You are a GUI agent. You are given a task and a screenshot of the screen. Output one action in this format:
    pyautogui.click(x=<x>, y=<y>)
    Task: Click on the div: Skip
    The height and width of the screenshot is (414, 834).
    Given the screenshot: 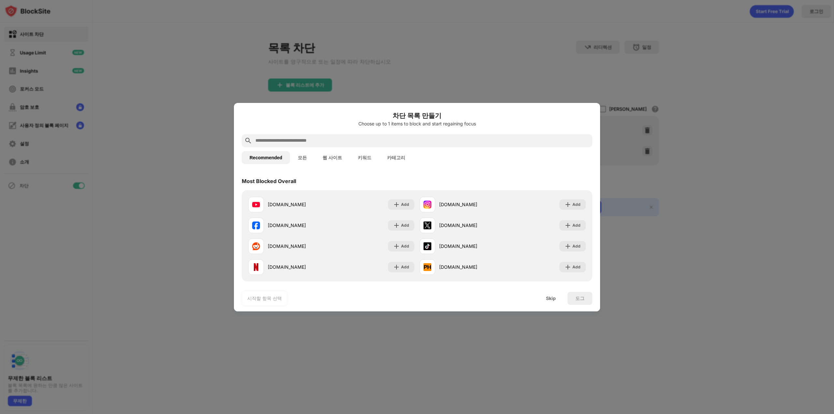 What is the action you would take?
    pyautogui.click(x=551, y=298)
    